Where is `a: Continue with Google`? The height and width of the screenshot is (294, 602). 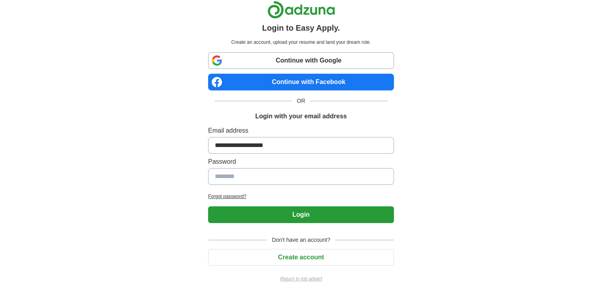 a: Continue with Google is located at coordinates (301, 60).